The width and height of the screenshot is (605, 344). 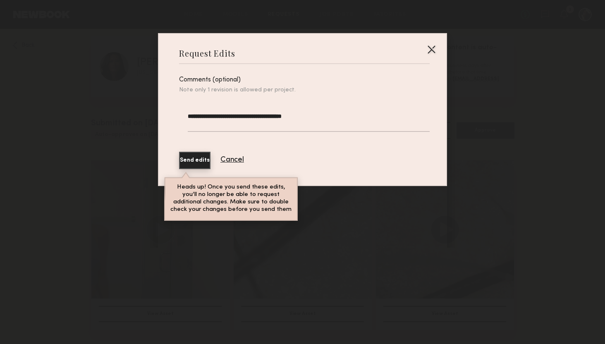 I want to click on div: Note only 1 revision is allowed per project., so click(x=305, y=90).